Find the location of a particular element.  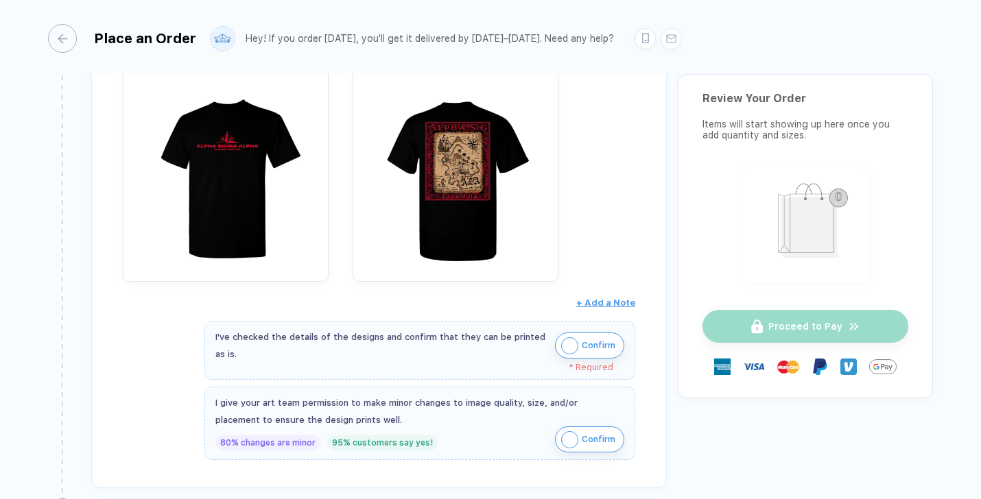

button: + Add a Note is located at coordinates (606, 303).